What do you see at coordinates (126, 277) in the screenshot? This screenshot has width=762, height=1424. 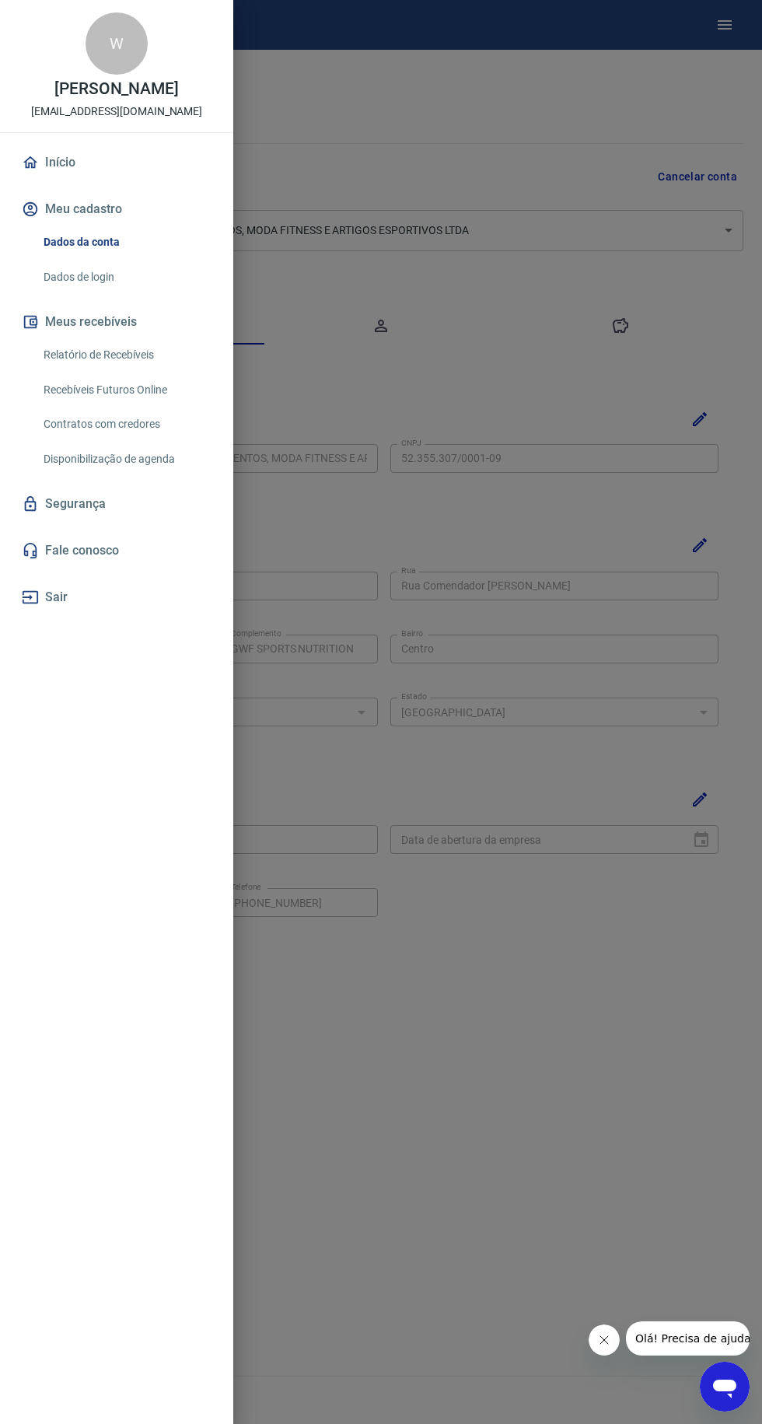 I see `a: Dados de login` at bounding box center [126, 277].